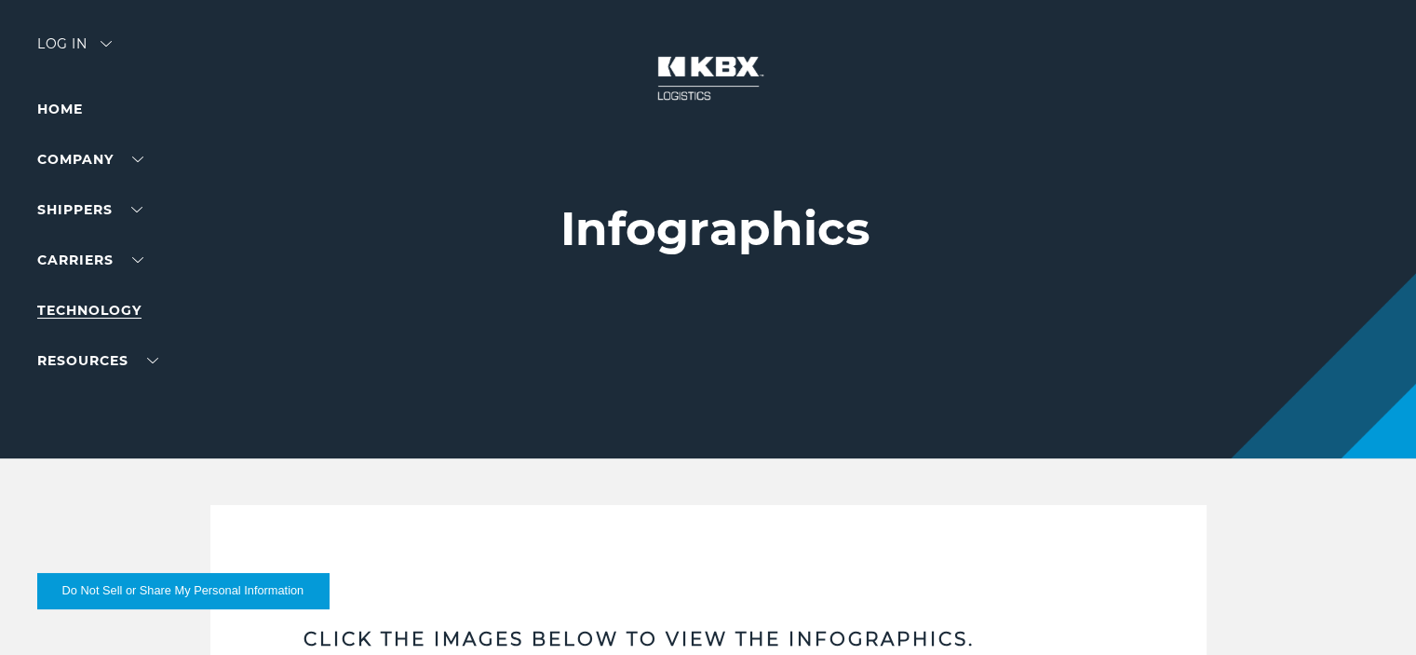  What do you see at coordinates (106, 44) in the screenshot?
I see `img: arrow` at bounding box center [106, 44].